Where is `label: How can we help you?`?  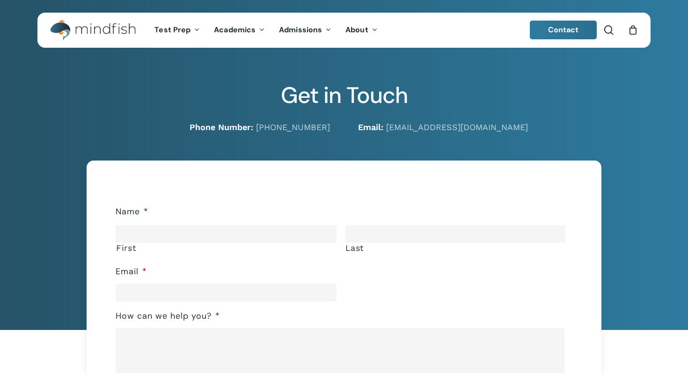 label: How can we help you? is located at coordinates (168, 316).